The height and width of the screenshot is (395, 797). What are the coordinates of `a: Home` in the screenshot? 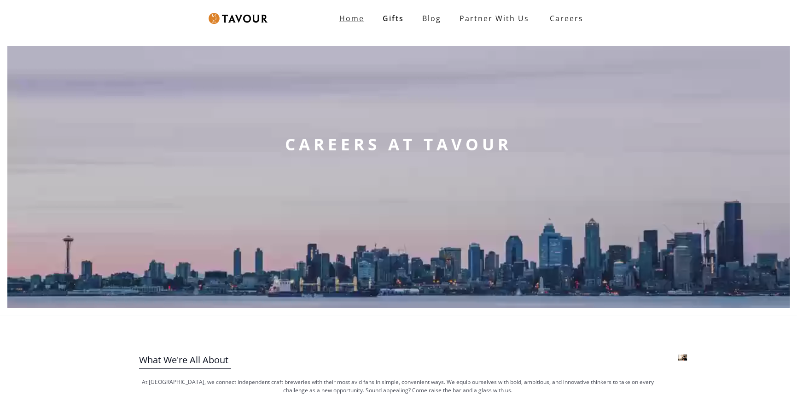 It's located at (352, 18).